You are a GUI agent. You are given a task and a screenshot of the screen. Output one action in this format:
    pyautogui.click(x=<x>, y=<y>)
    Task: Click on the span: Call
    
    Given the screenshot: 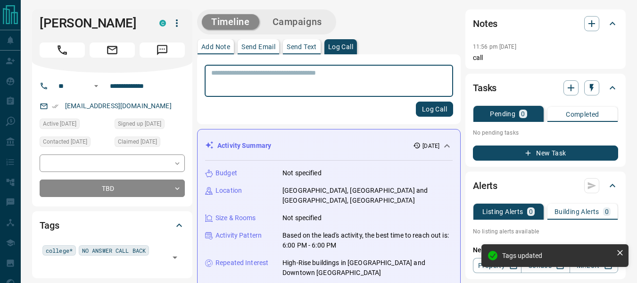 What is the action you would take?
    pyautogui.click(x=62, y=50)
    